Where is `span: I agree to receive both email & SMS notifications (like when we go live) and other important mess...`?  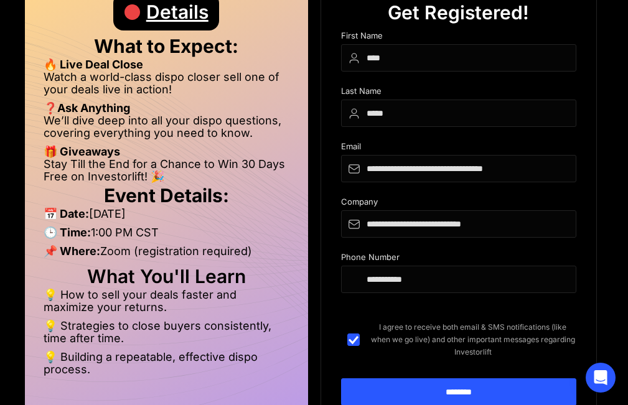 span: I agree to receive both email & SMS notifications (like when we go live) and other important mess... is located at coordinates (473, 340).